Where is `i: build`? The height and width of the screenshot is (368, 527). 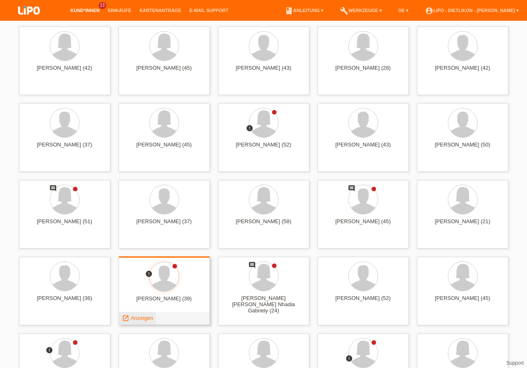
i: build is located at coordinates (344, 11).